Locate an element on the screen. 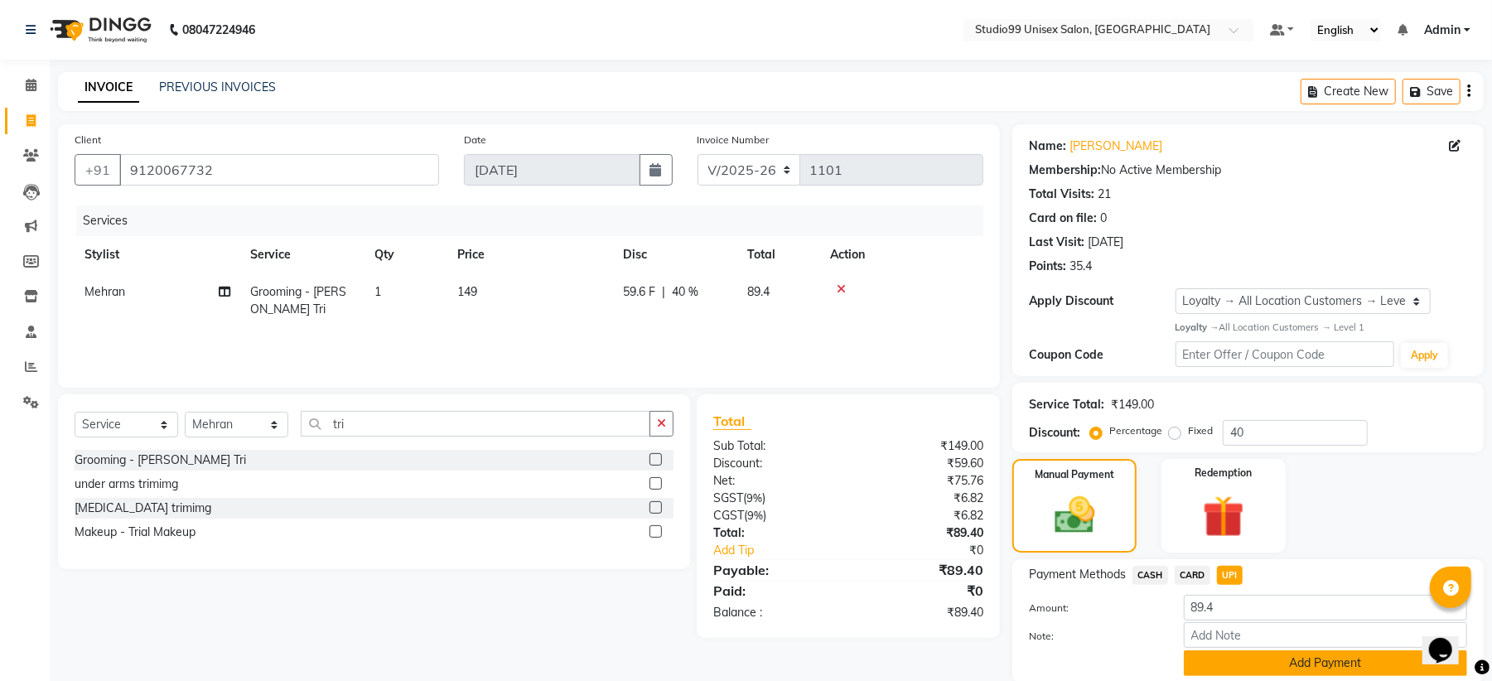 This screenshot has width=1492, height=681. th: Qty is located at coordinates (406, 254).